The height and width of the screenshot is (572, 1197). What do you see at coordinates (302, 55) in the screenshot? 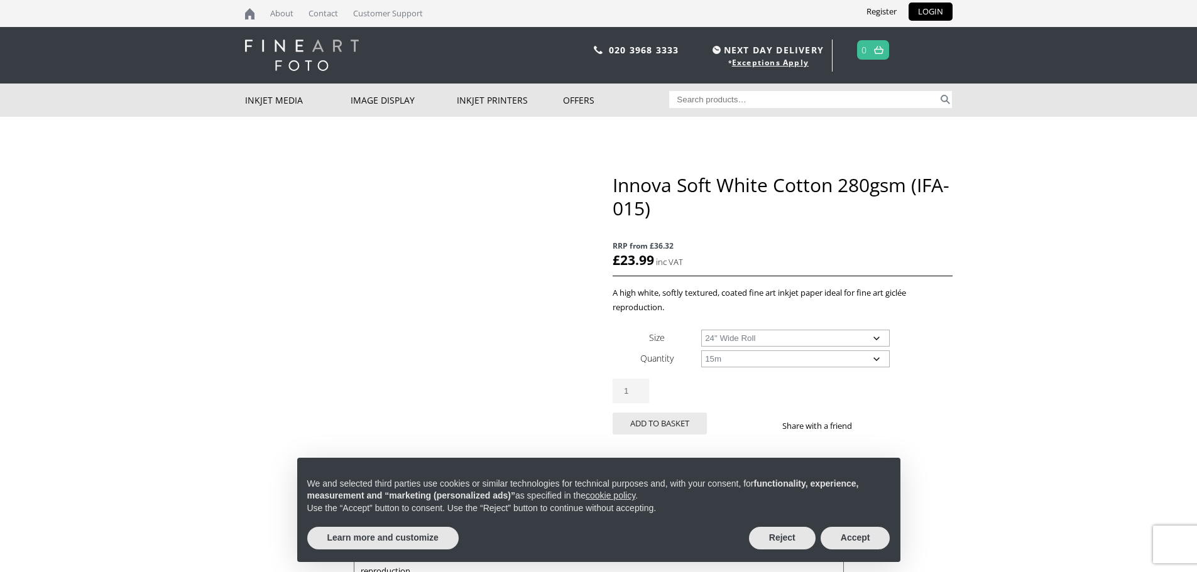
I see `img: logo-white.svg` at bounding box center [302, 55].